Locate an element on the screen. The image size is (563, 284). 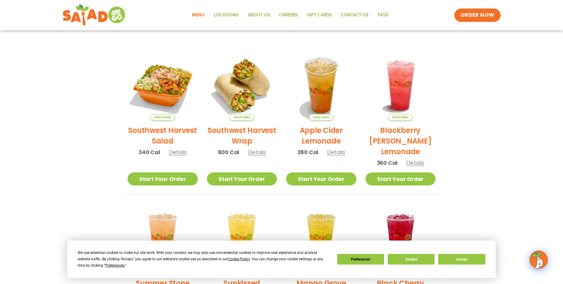
div: We use essential cookies to make our site work. With your consent, we may also use non-essential ... is located at coordinates (204, 259).